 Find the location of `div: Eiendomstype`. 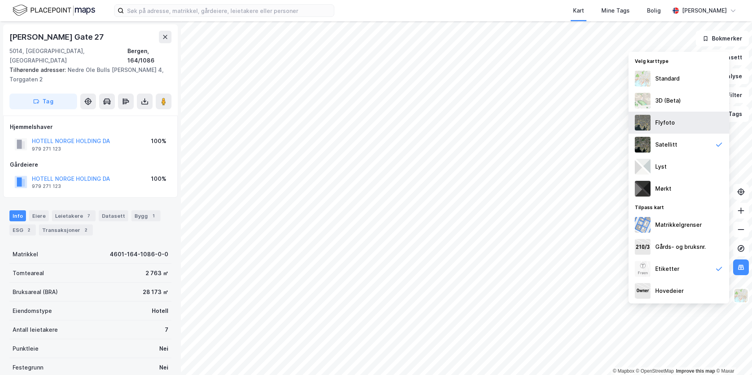

div: Eiendomstype is located at coordinates (32, 311).